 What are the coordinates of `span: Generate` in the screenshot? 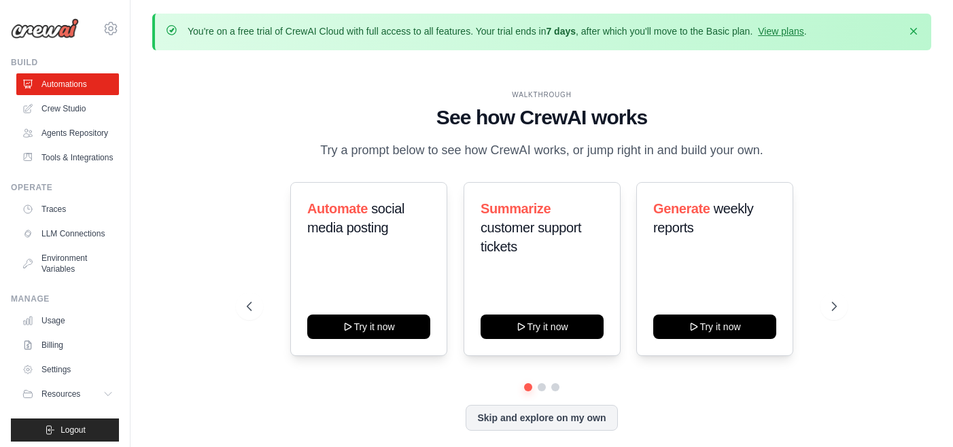 It's located at (682, 209).